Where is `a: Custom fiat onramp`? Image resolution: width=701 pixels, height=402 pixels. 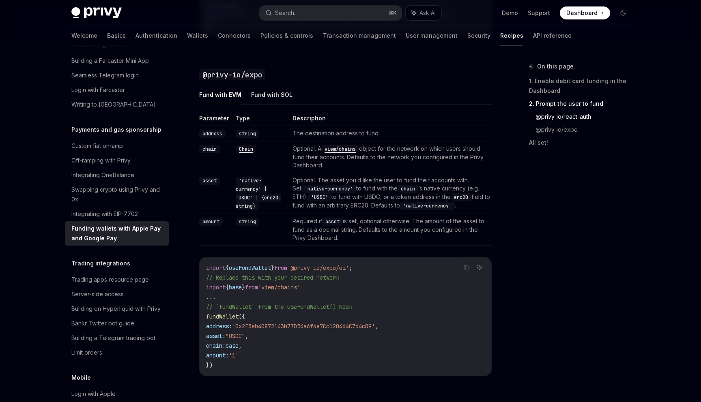
a: Custom fiat onramp is located at coordinates (117, 146).